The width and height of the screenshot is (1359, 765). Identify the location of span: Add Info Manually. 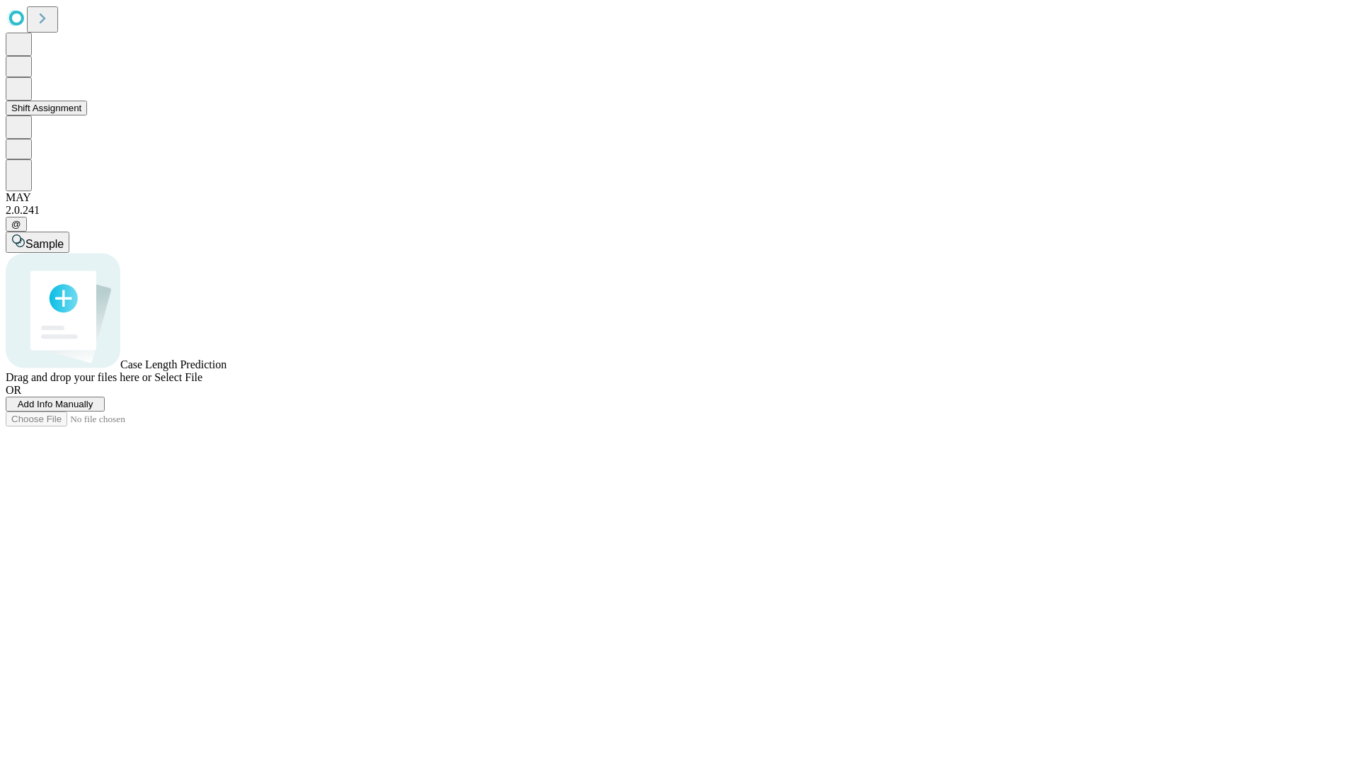
(55, 404).